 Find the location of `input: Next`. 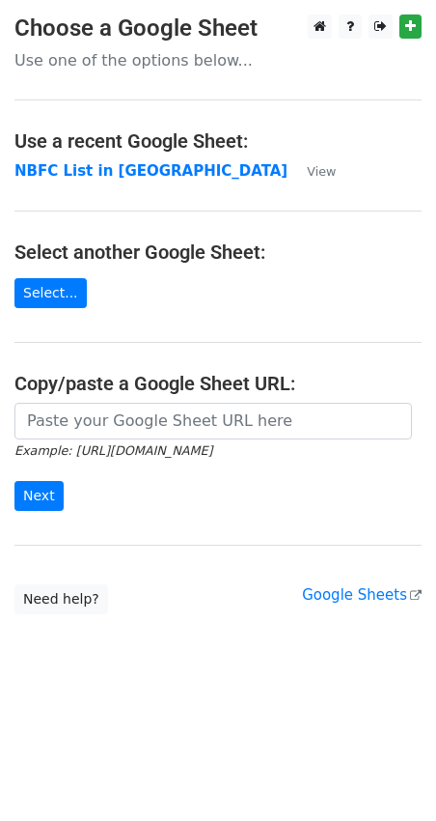

input: Next is located at coordinates (39, 495).